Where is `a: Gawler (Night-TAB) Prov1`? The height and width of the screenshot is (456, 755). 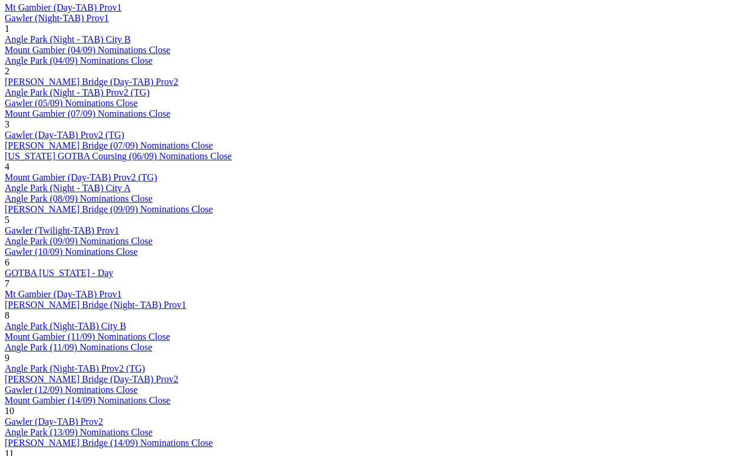 a: Gawler (Night-TAB) Prov1 is located at coordinates (57, 18).